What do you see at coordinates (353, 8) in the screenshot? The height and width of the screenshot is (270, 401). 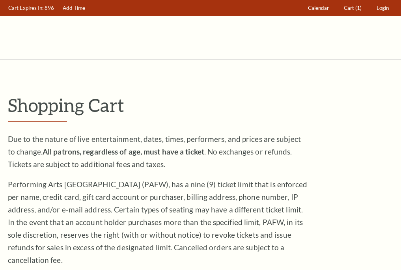 I see `a: Cart (1)` at bounding box center [353, 8].